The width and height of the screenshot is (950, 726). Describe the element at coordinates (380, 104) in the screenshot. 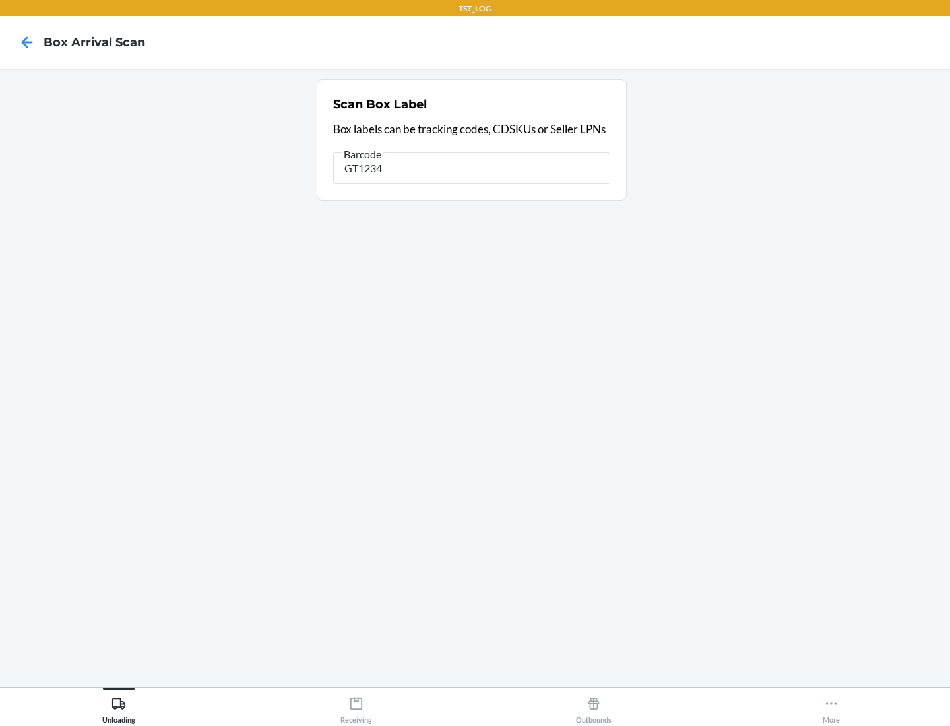

I see `h2: Scan Box Label` at that location.